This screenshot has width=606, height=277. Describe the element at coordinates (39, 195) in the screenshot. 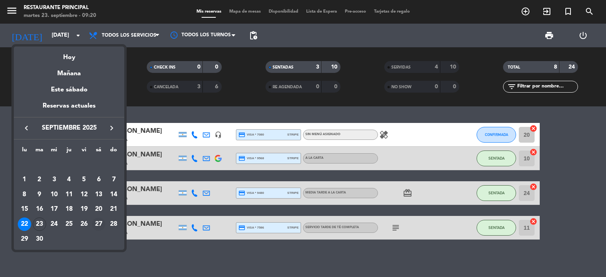

I see `div: 9` at that location.